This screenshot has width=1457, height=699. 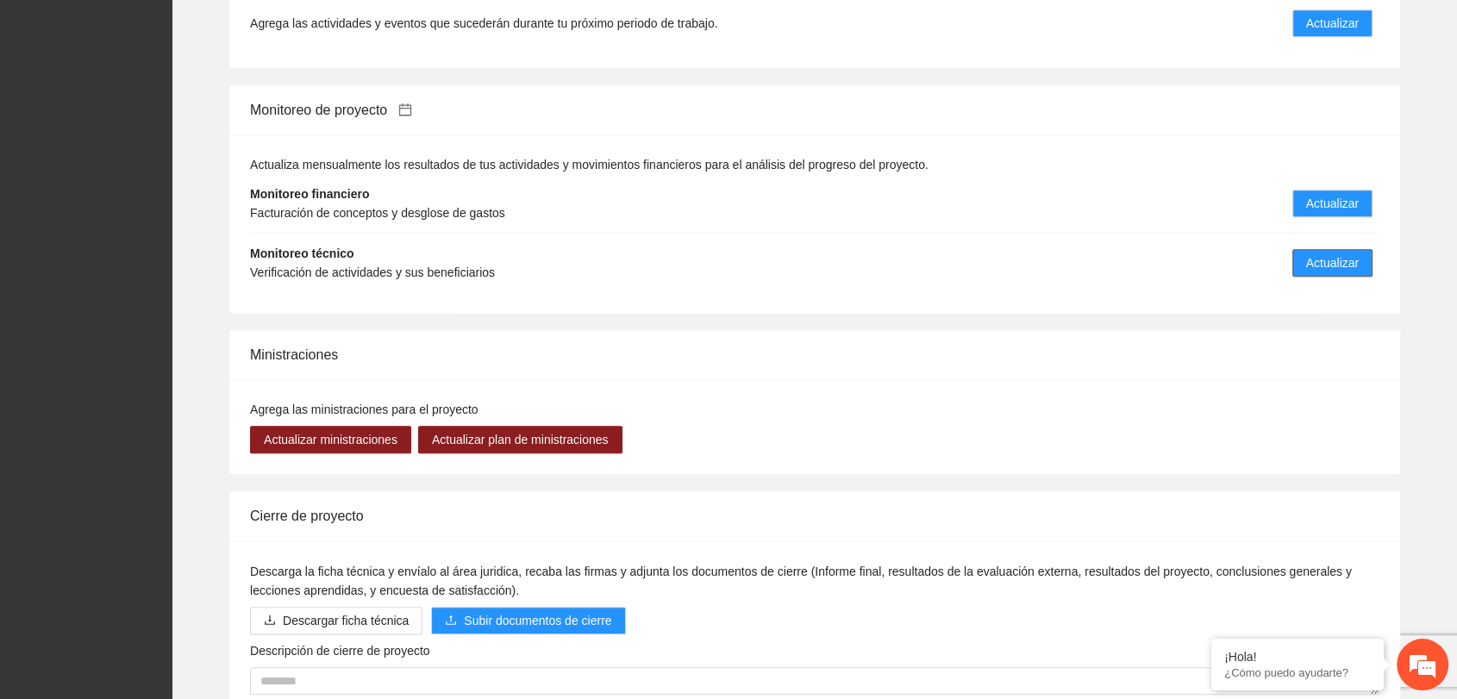 I want to click on label: Descripción de cierre de proyecto, so click(x=340, y=651).